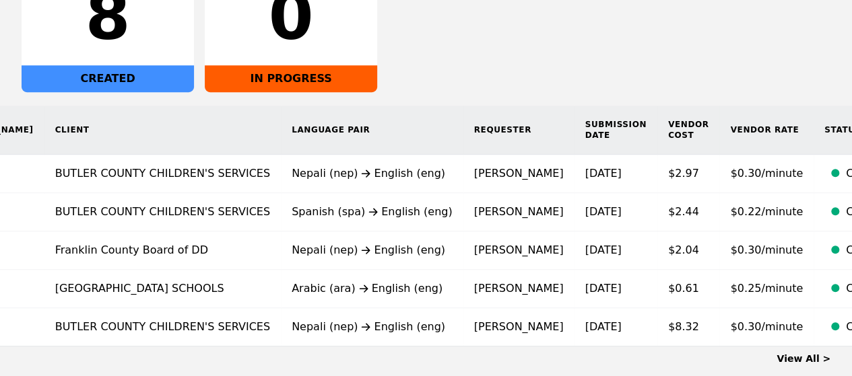  What do you see at coordinates (688, 251) in the screenshot?
I see `td: $2.04` at bounding box center [688, 251].